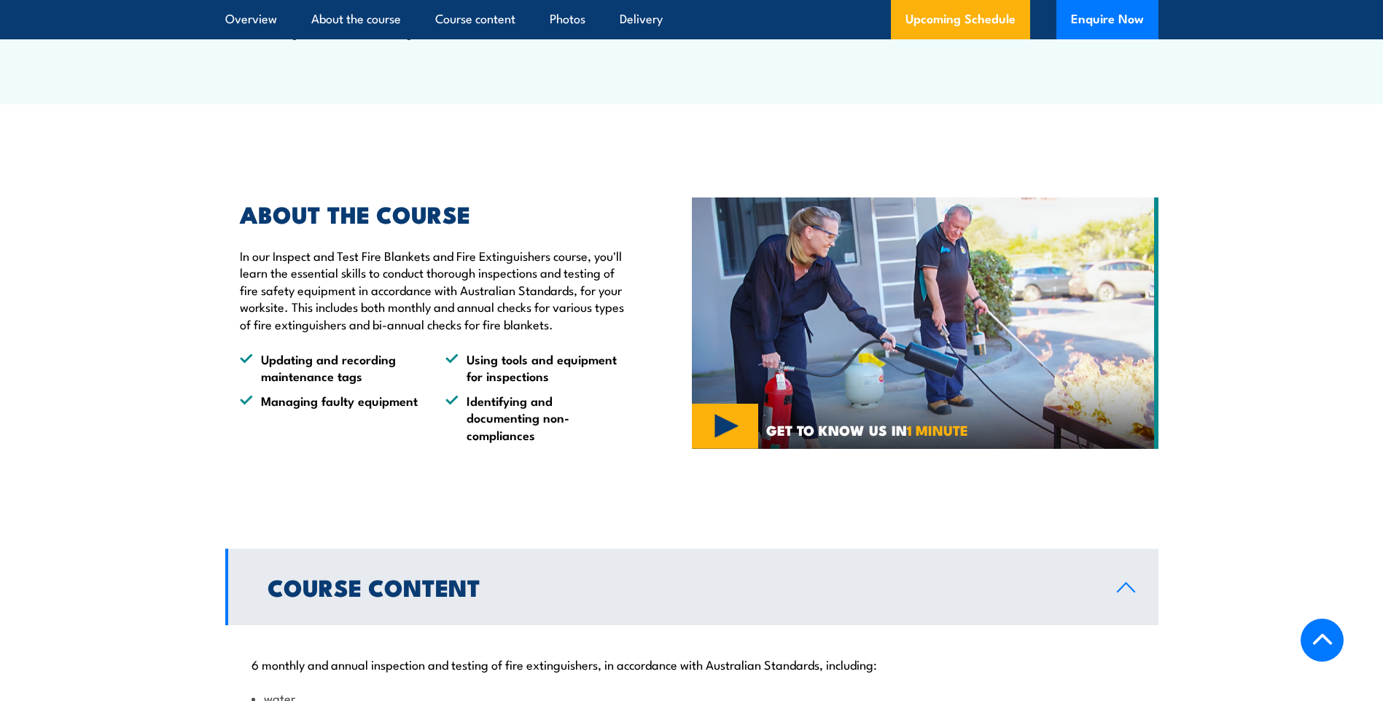  I want to click on a: Course Content, so click(692, 587).